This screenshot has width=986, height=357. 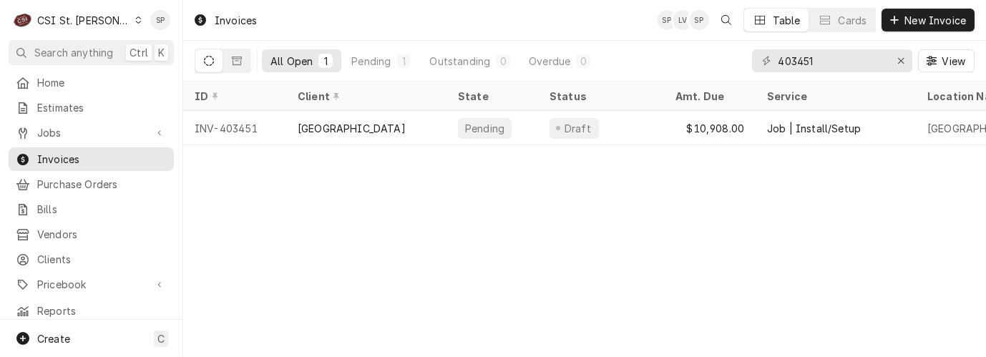 I want to click on span: C, so click(x=161, y=338).